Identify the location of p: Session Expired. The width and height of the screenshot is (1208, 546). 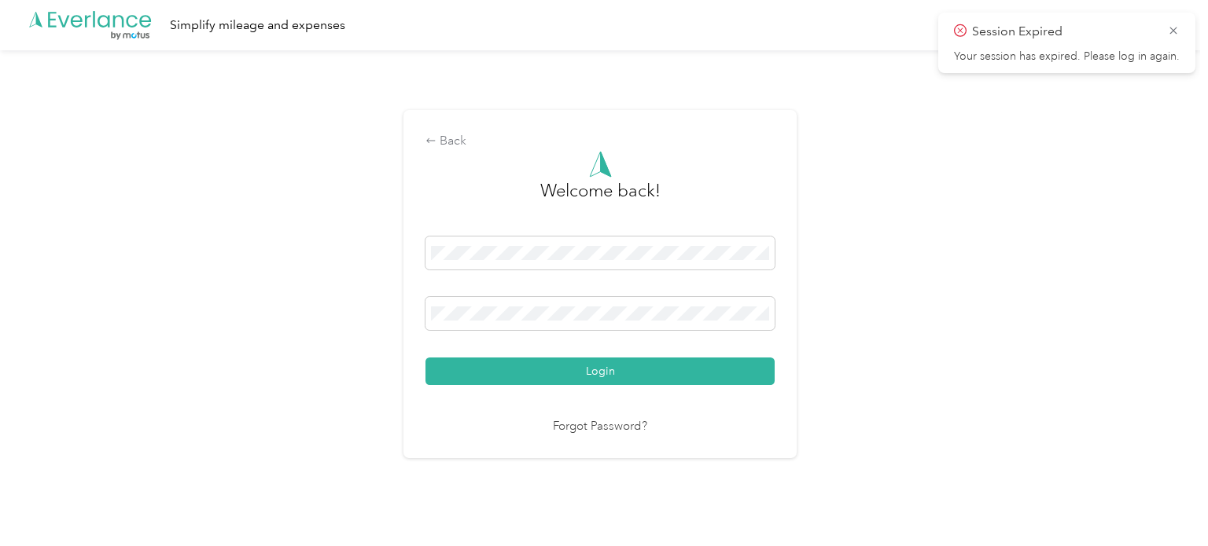
(1064, 31).